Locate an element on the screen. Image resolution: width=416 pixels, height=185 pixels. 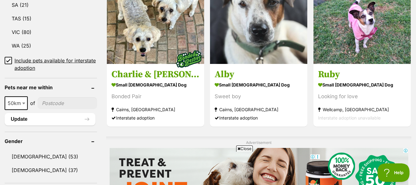
header: Gender is located at coordinates (51, 141).